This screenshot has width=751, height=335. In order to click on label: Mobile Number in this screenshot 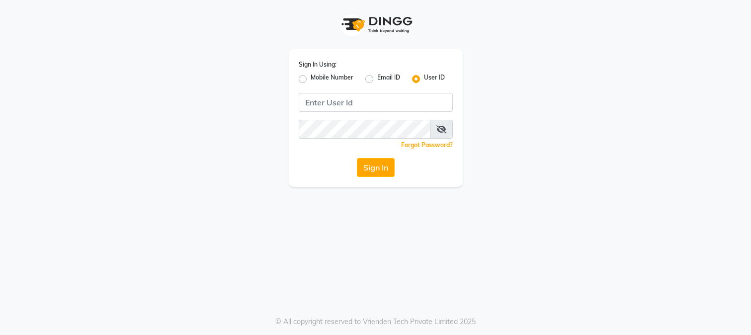, I will do `click(332, 79)`.